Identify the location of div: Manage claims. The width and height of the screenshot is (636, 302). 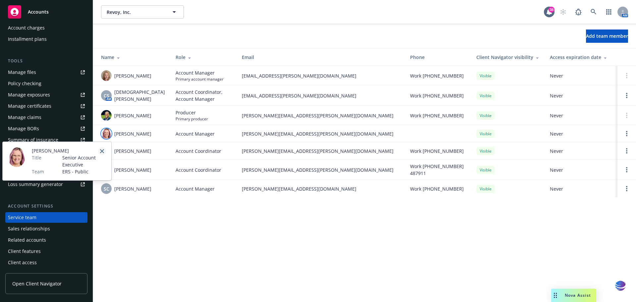
(24, 117).